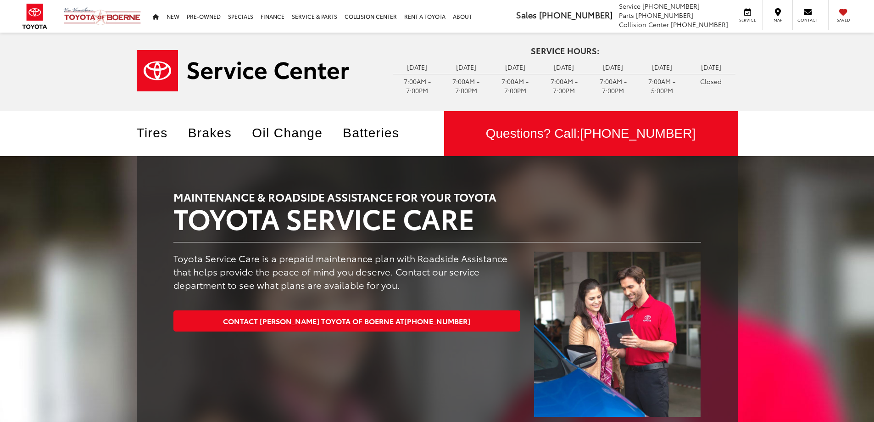 The image size is (874, 422). I want to click on span: Contact, so click(808, 20).